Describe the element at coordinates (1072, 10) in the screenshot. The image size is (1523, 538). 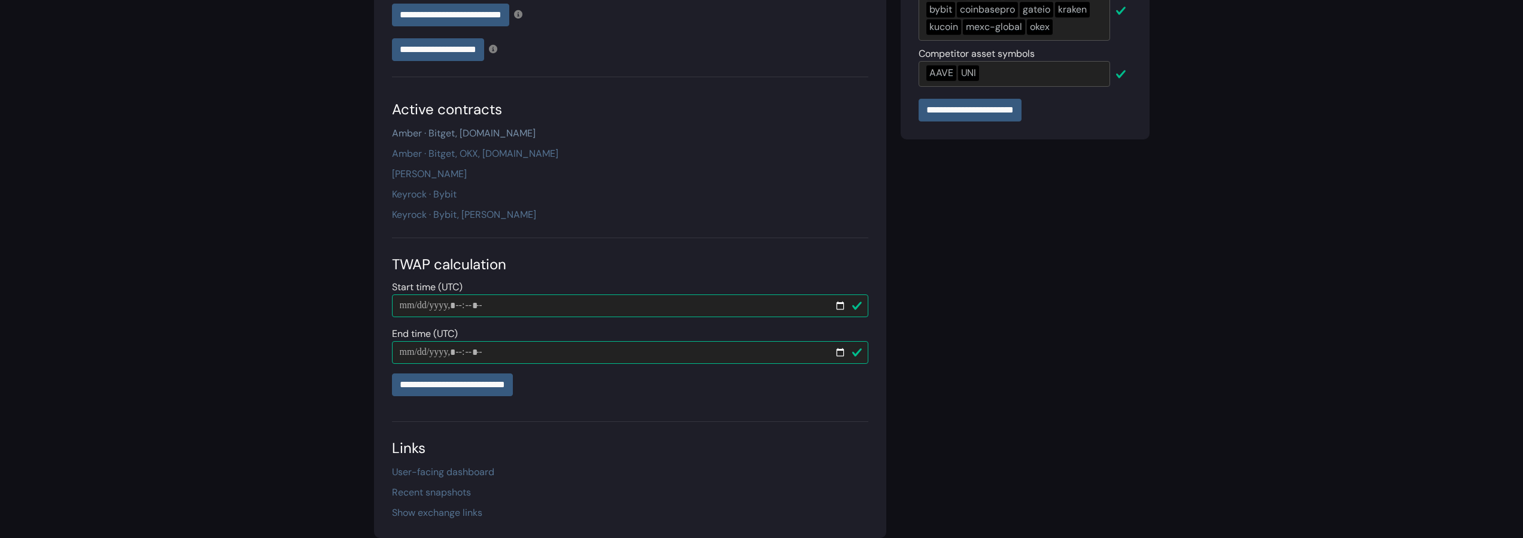
I see `div: kraken` at that location.